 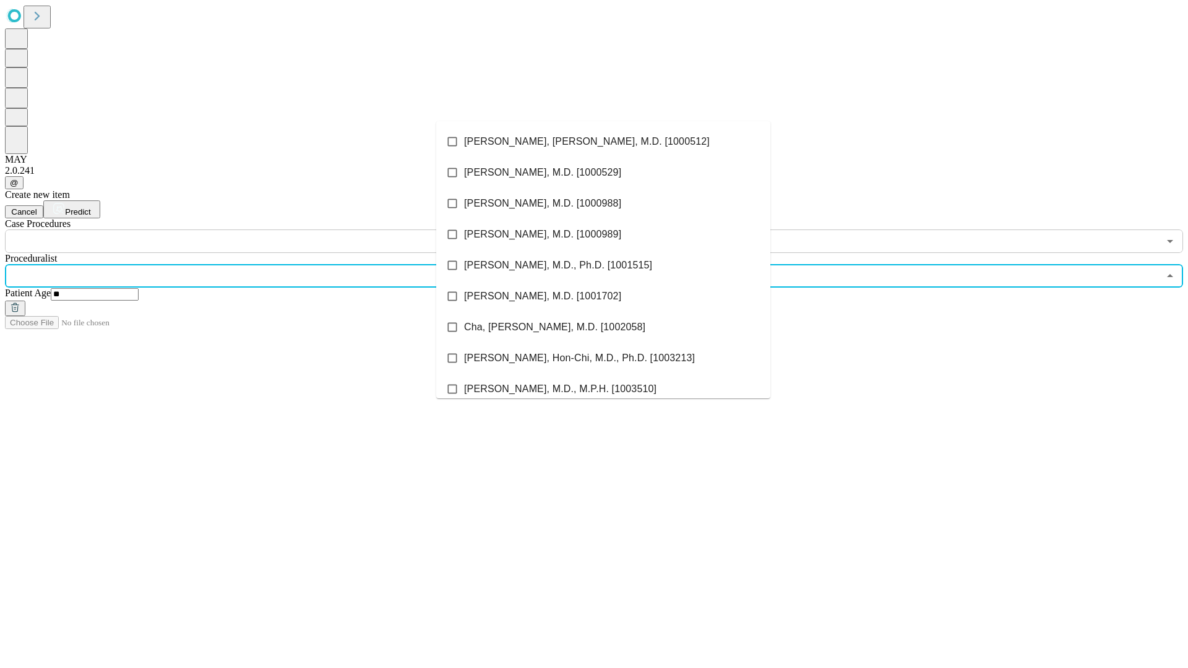 I want to click on span: Patient Age, so click(x=28, y=293).